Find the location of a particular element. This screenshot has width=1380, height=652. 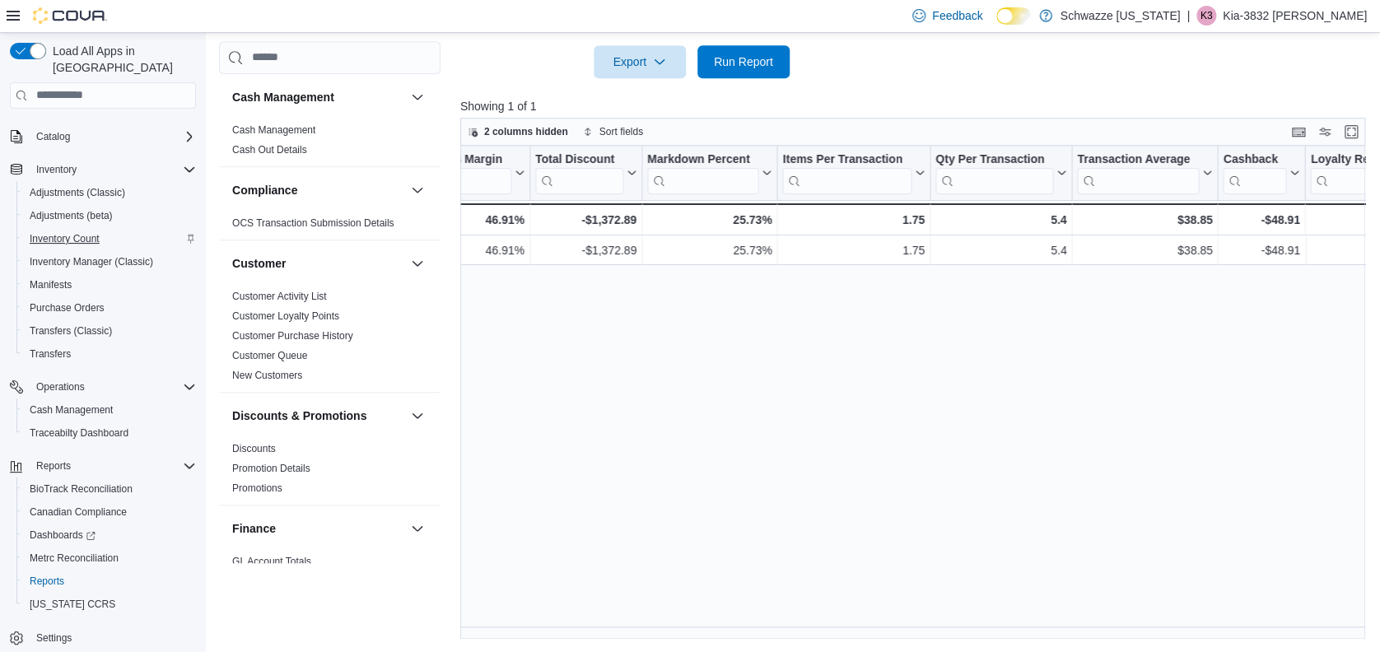

button: Gross Margin is located at coordinates (475, 172).